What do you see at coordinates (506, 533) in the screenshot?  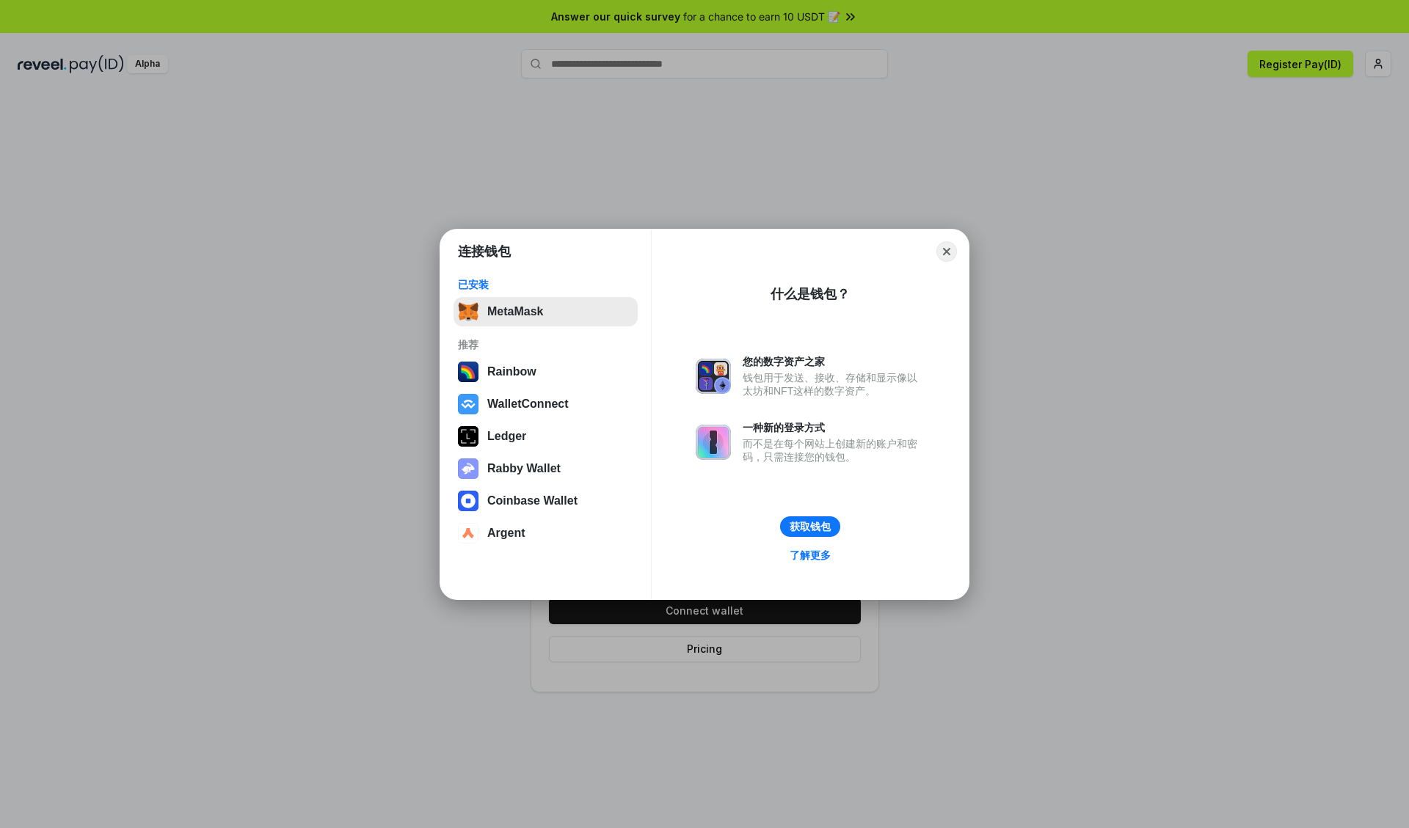 I see `div: Argent` at bounding box center [506, 533].